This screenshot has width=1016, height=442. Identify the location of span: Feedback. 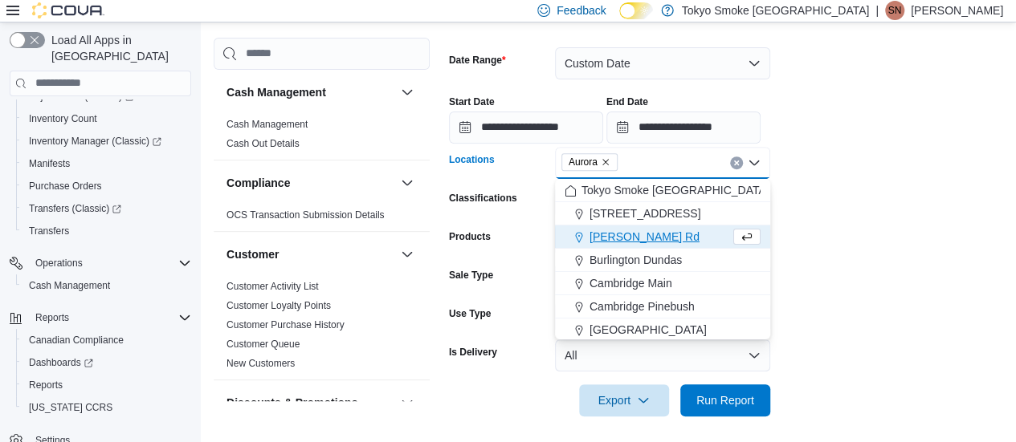
(581, 10).